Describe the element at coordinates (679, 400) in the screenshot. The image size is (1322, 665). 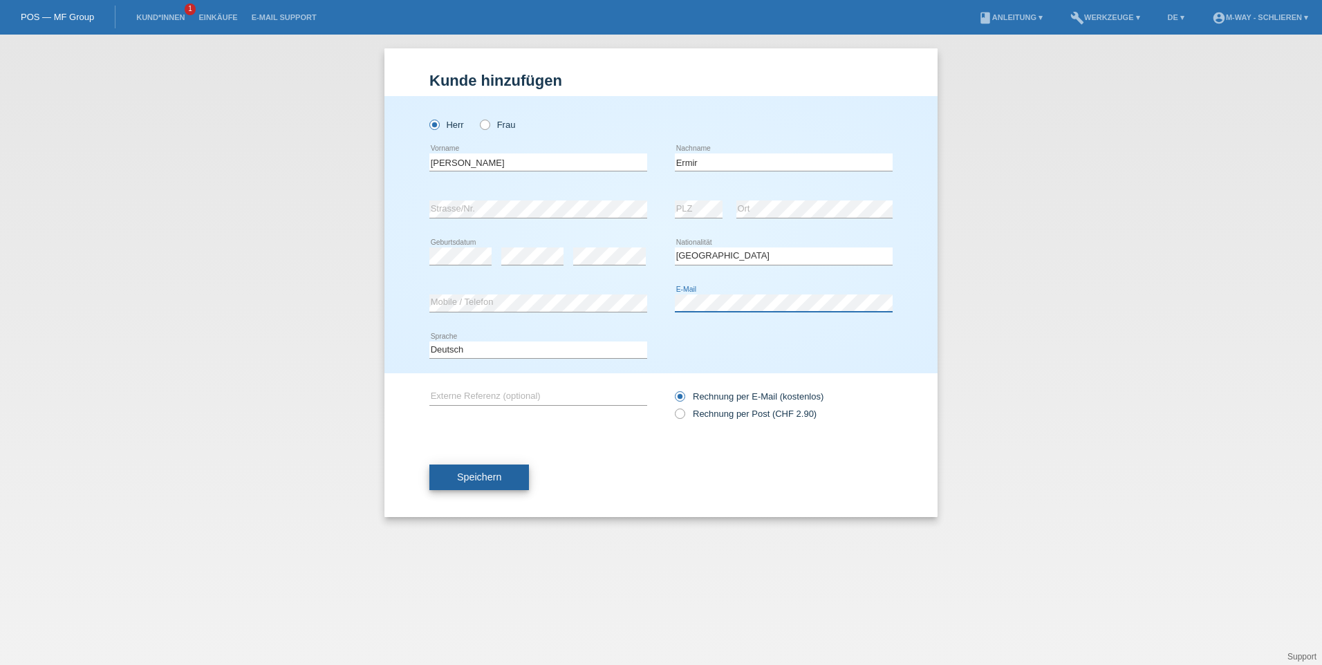
I see `input: Rechnung per E-Mail (kostenlos)` at that location.